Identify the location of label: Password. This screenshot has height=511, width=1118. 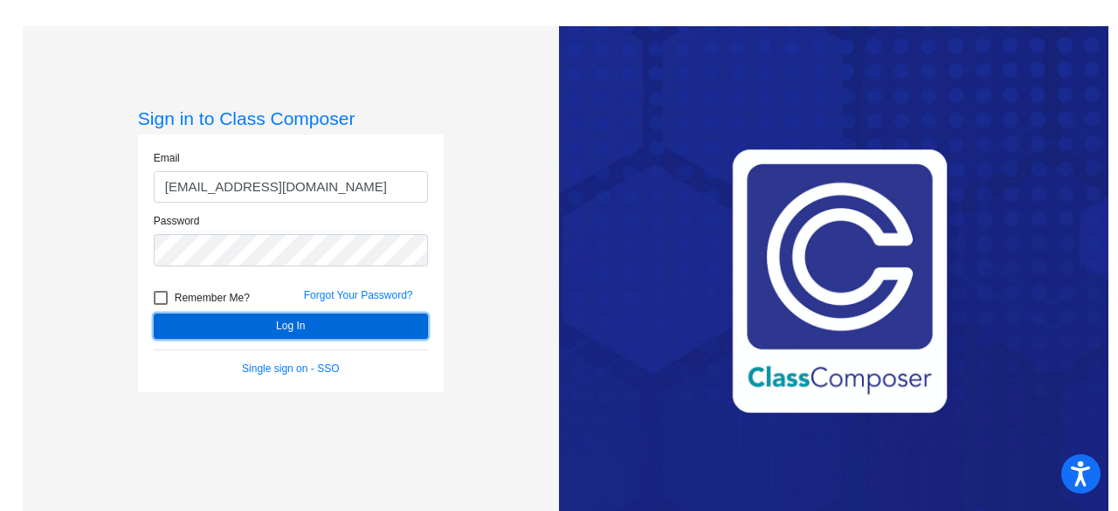
(177, 221).